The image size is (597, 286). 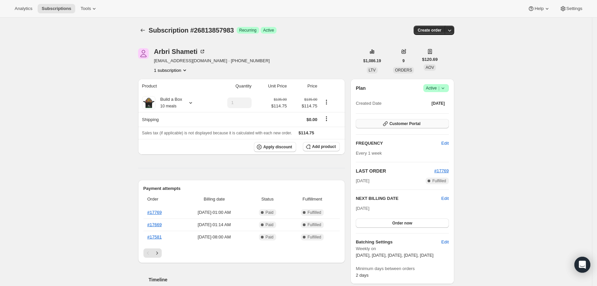 What do you see at coordinates (539, 9) in the screenshot?
I see `button: Help` at bounding box center [539, 9].